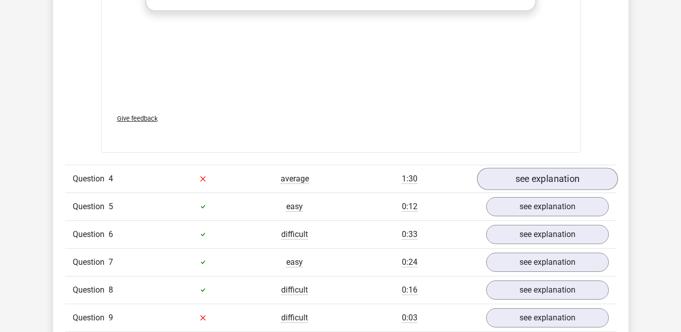 The height and width of the screenshot is (332, 681). What do you see at coordinates (111, 289) in the screenshot?
I see `span: 8` at bounding box center [111, 289].